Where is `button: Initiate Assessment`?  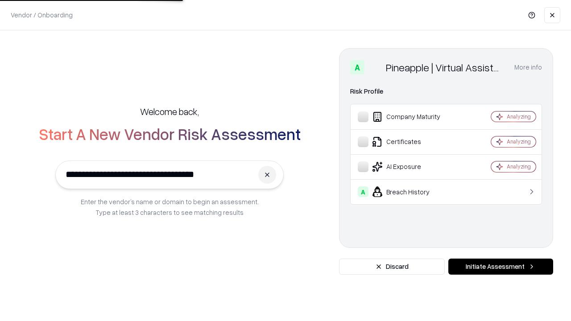
button: Initiate Assessment is located at coordinates (501, 267).